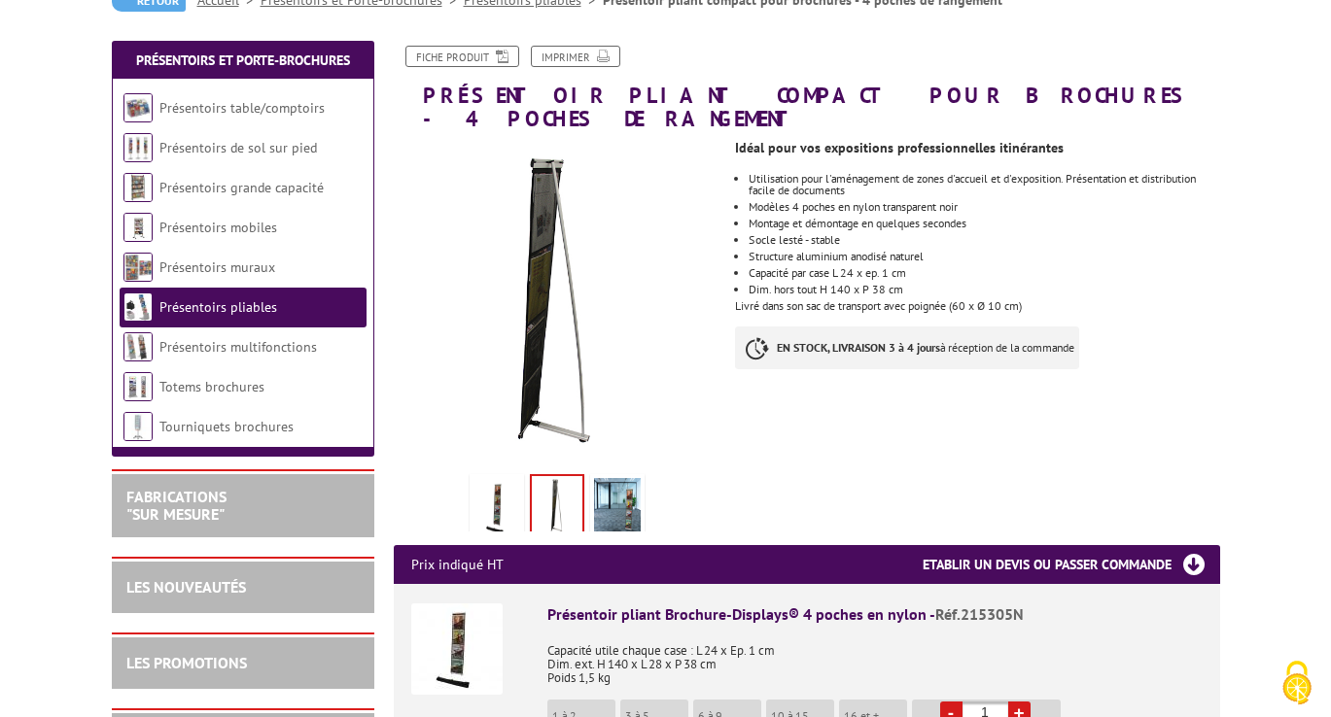 The height and width of the screenshot is (717, 1331). Describe the element at coordinates (241, 188) in the screenshot. I see `a: Présentoirs grande capacité` at that location.